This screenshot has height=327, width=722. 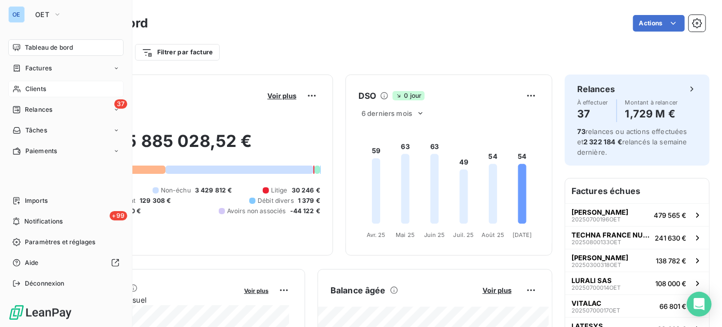 What do you see at coordinates (376, 235) in the screenshot?
I see `tspan: Avr. 25` at bounding box center [376, 235].